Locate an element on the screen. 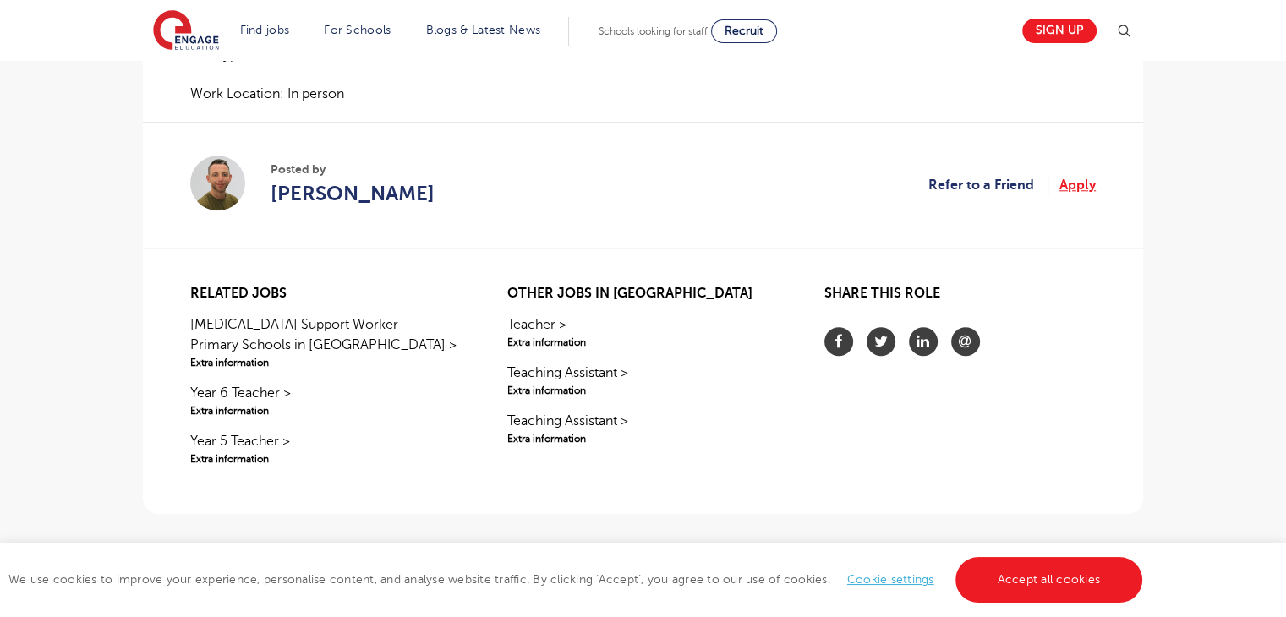 This screenshot has width=1286, height=617. a: Blogs & Latest News is located at coordinates (484, 30).